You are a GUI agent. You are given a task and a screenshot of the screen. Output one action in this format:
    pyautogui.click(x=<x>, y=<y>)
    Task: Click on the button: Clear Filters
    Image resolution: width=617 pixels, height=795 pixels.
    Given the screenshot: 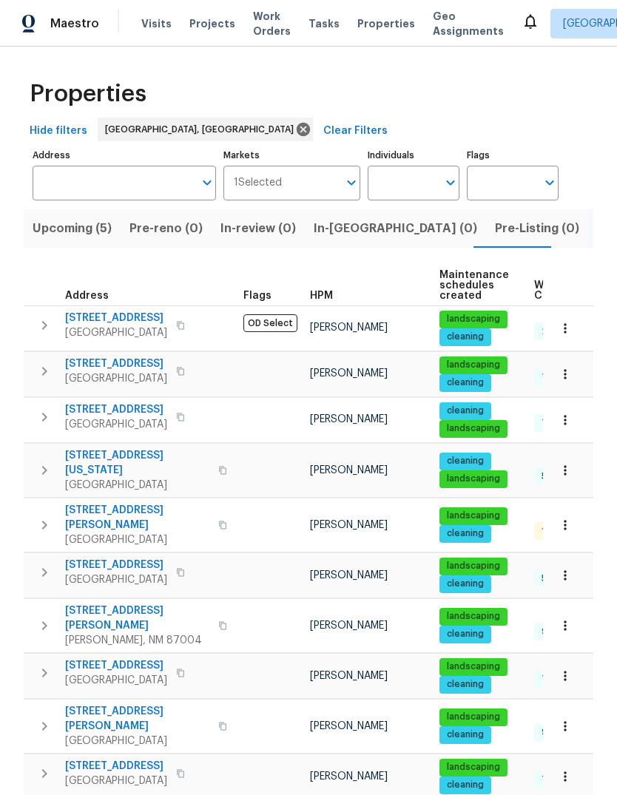 What is the action you would take?
    pyautogui.click(x=355, y=131)
    